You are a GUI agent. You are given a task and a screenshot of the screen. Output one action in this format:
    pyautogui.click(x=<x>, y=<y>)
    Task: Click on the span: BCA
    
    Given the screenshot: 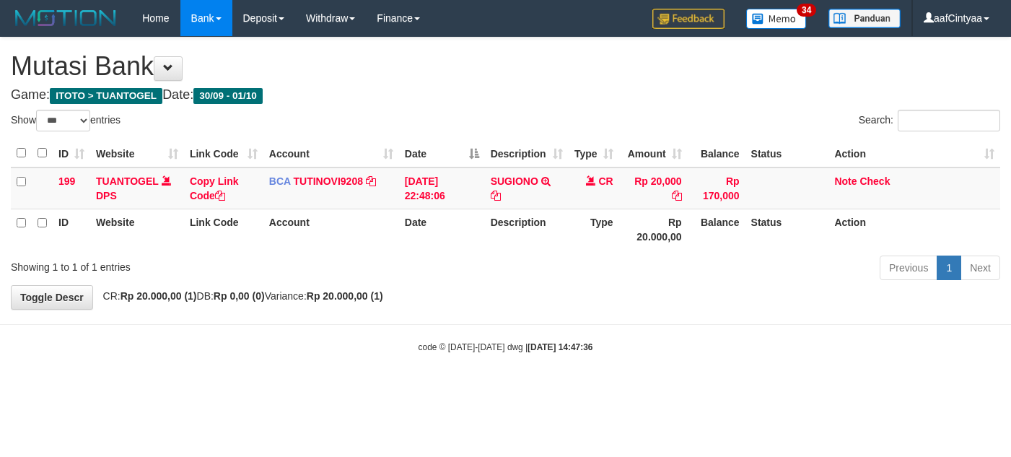 What is the action you would take?
    pyautogui.click(x=280, y=181)
    